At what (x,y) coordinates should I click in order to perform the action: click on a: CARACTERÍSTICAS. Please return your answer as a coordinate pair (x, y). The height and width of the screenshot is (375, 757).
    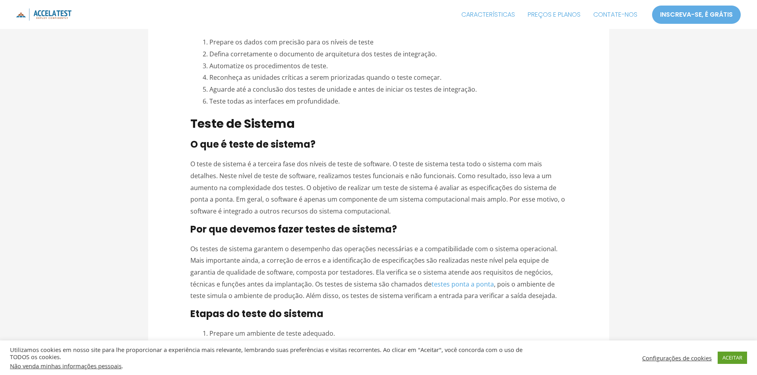
    Looking at the image, I should click on (488, 15).